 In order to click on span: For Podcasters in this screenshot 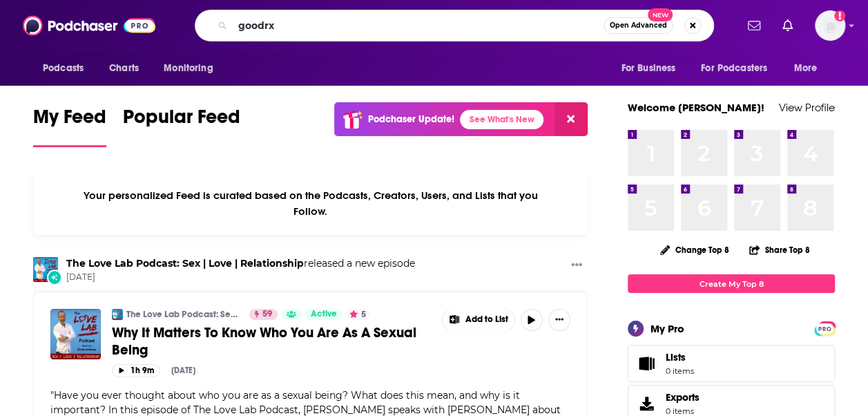, I will do `click(734, 68)`.